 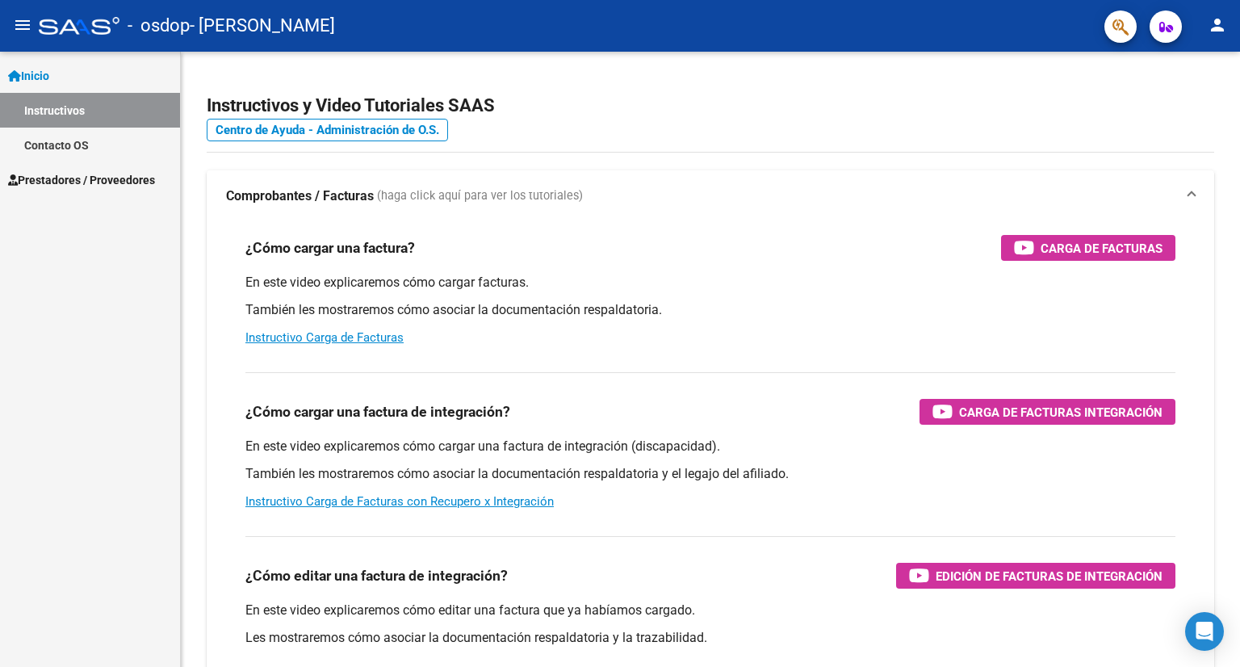 What do you see at coordinates (299, 196) in the screenshot?
I see `strong: Comprobantes / Facturas` at bounding box center [299, 196].